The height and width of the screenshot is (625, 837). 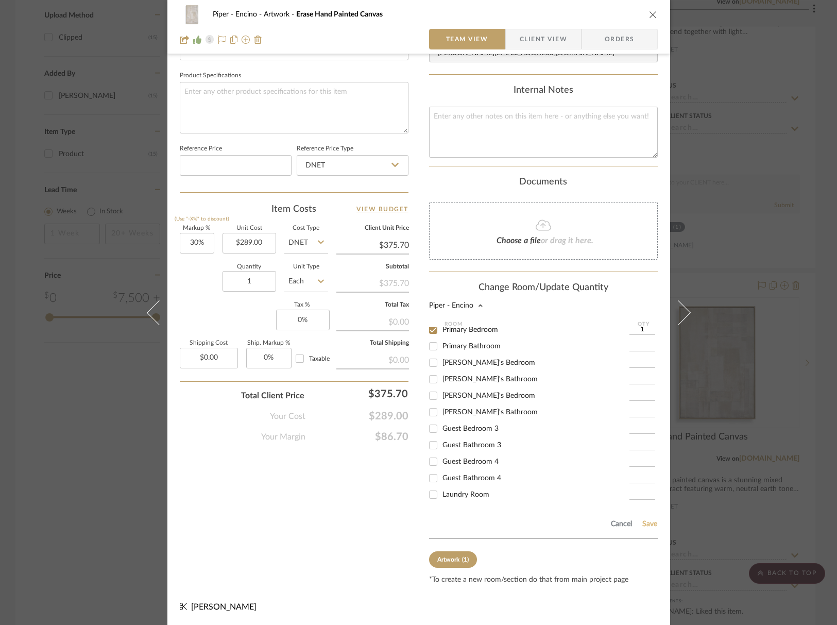 I want to click on label: Product Specifications, so click(x=210, y=76).